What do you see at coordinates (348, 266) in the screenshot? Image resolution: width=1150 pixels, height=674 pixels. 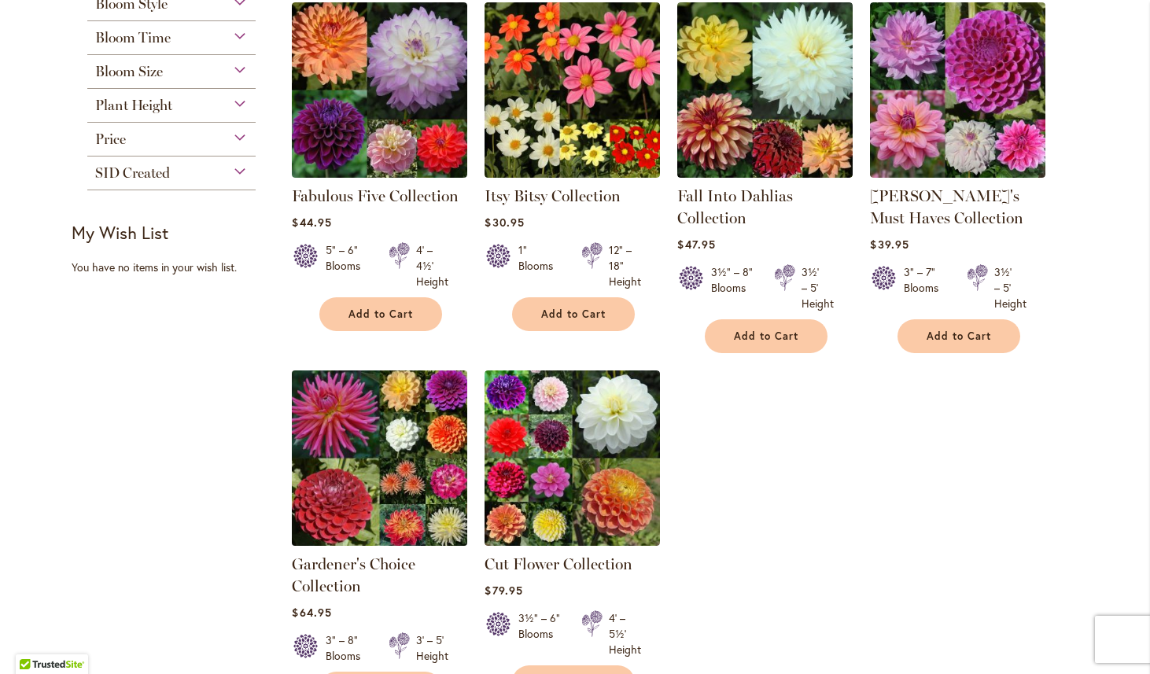 I see `div: 5" – 6" Blooms` at bounding box center [348, 266].